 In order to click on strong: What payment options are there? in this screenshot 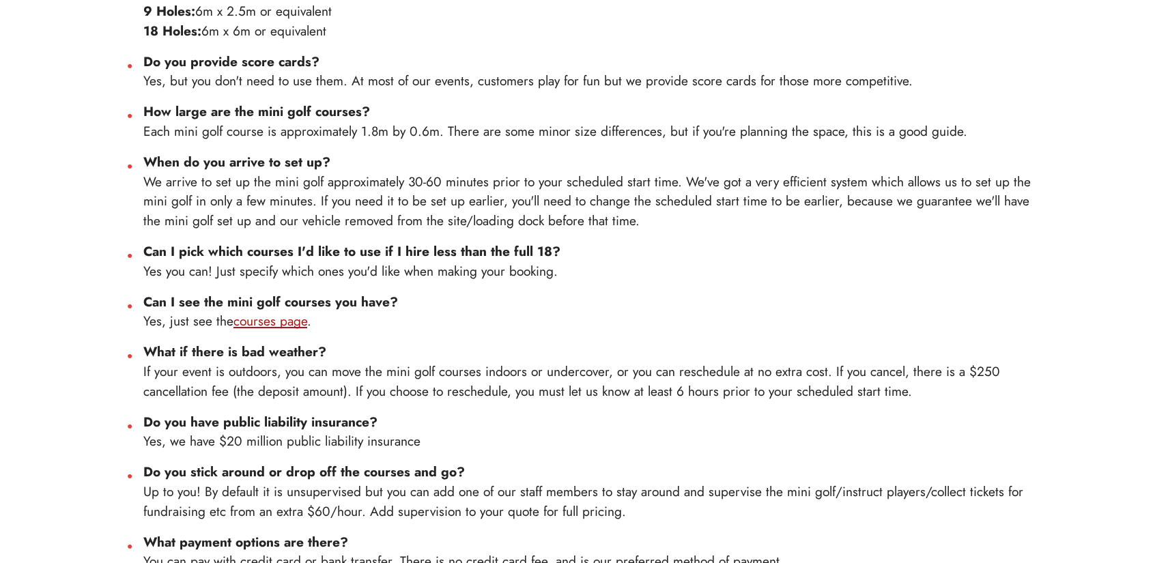, I will do `click(246, 542)`.